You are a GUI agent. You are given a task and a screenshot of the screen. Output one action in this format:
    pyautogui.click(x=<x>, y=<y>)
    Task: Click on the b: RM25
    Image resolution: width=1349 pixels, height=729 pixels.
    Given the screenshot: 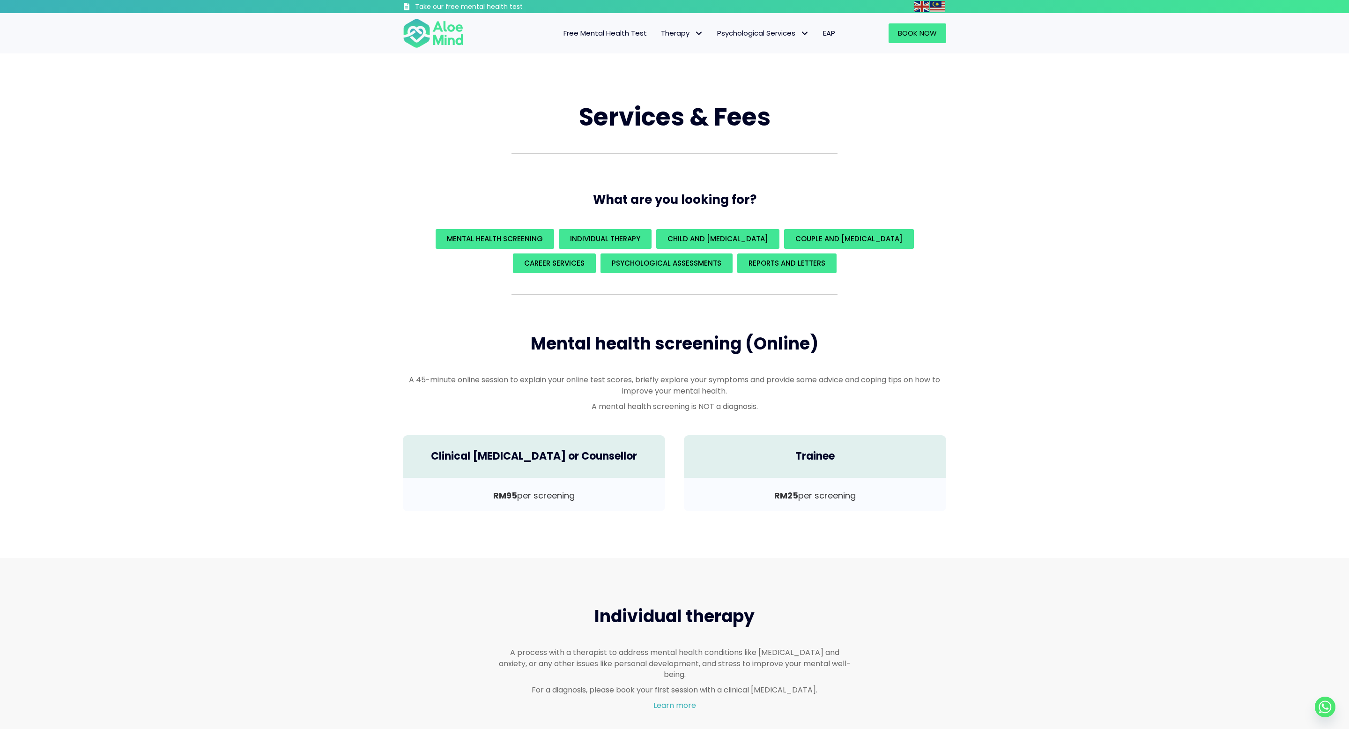 What is the action you would take?
    pyautogui.click(x=786, y=495)
    